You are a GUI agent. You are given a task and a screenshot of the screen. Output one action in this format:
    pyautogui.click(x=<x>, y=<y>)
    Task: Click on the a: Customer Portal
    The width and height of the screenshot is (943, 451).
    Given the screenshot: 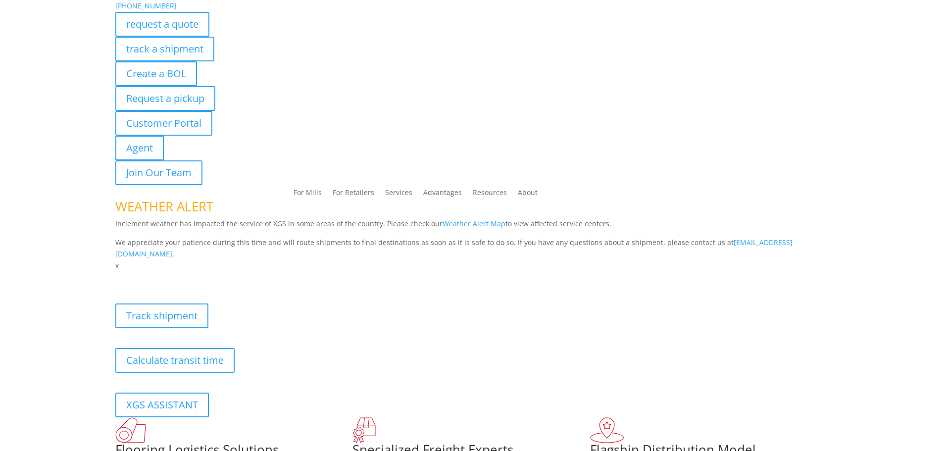 What is the action you would take?
    pyautogui.click(x=164, y=123)
    